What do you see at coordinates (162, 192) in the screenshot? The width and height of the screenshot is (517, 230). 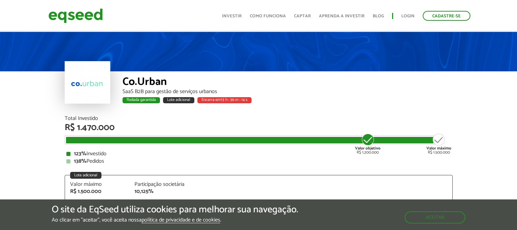 I see `div: 10,125%` at bounding box center [162, 192].